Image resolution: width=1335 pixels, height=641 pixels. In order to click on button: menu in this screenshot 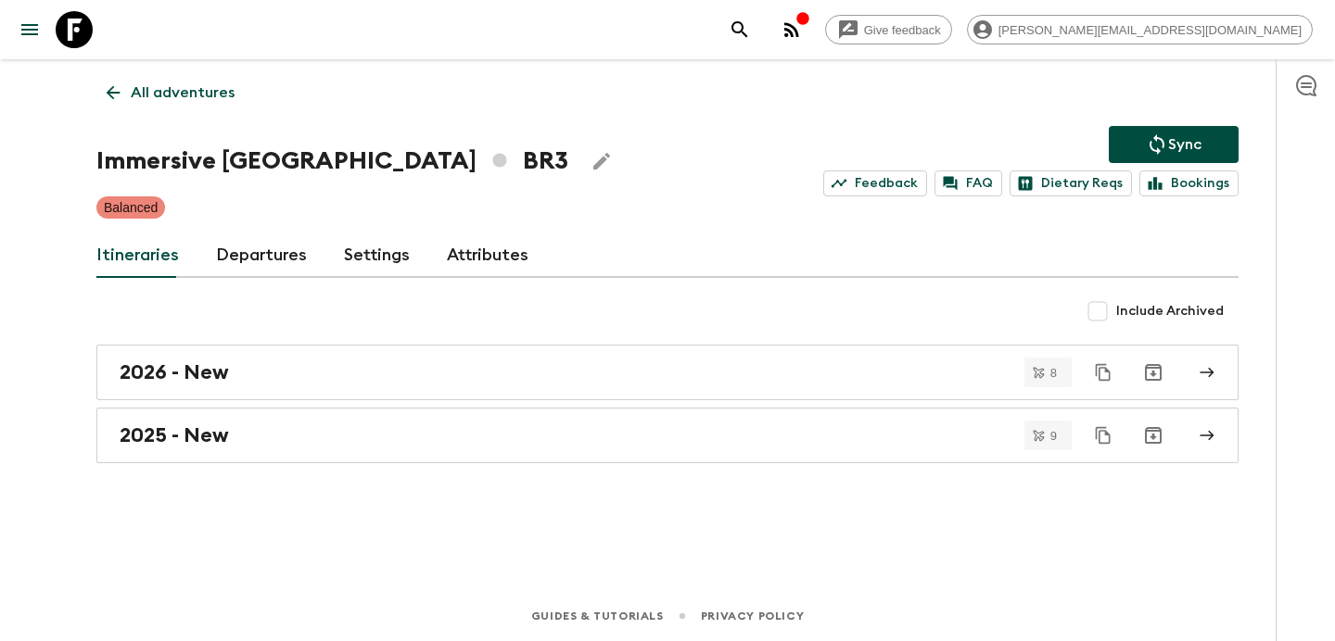, I will do `click(30, 30)`.